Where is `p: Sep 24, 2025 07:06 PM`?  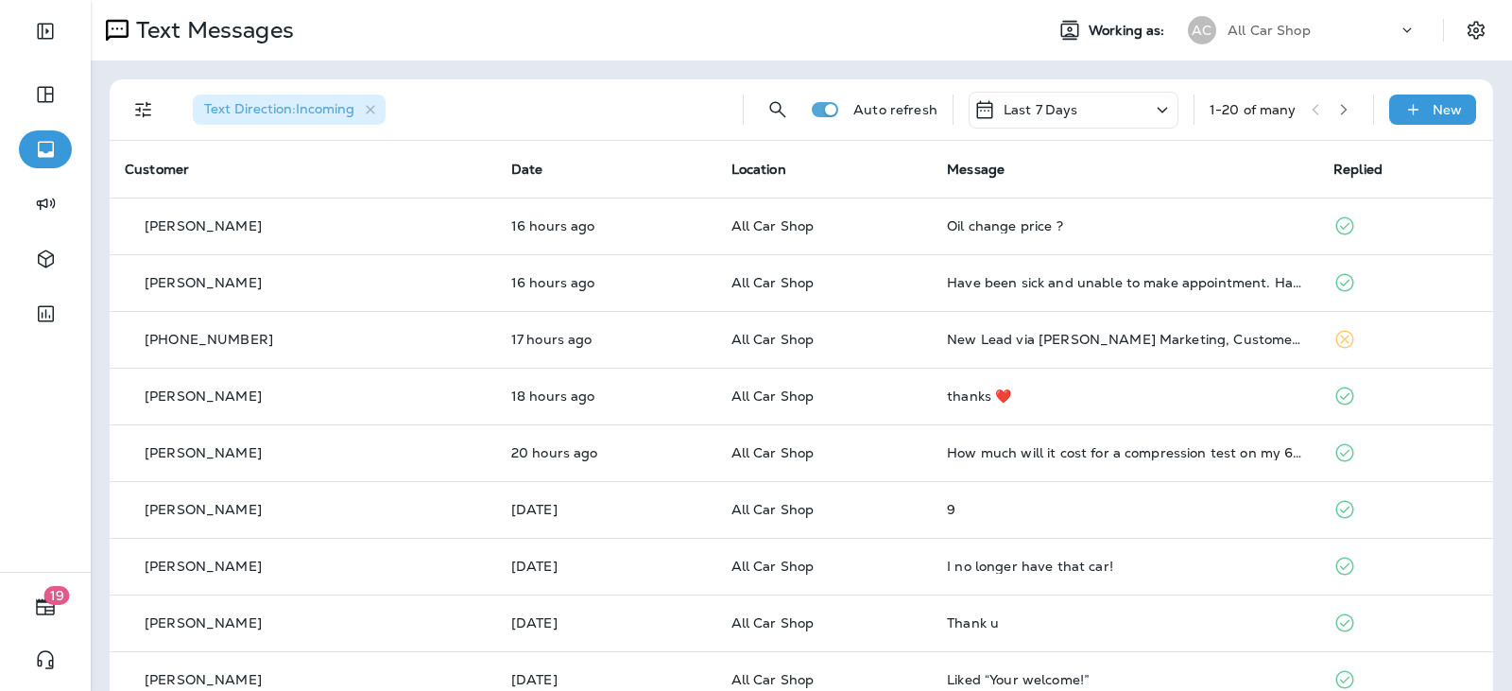
p: Sep 24, 2025 07:06 PM is located at coordinates (606, 226).